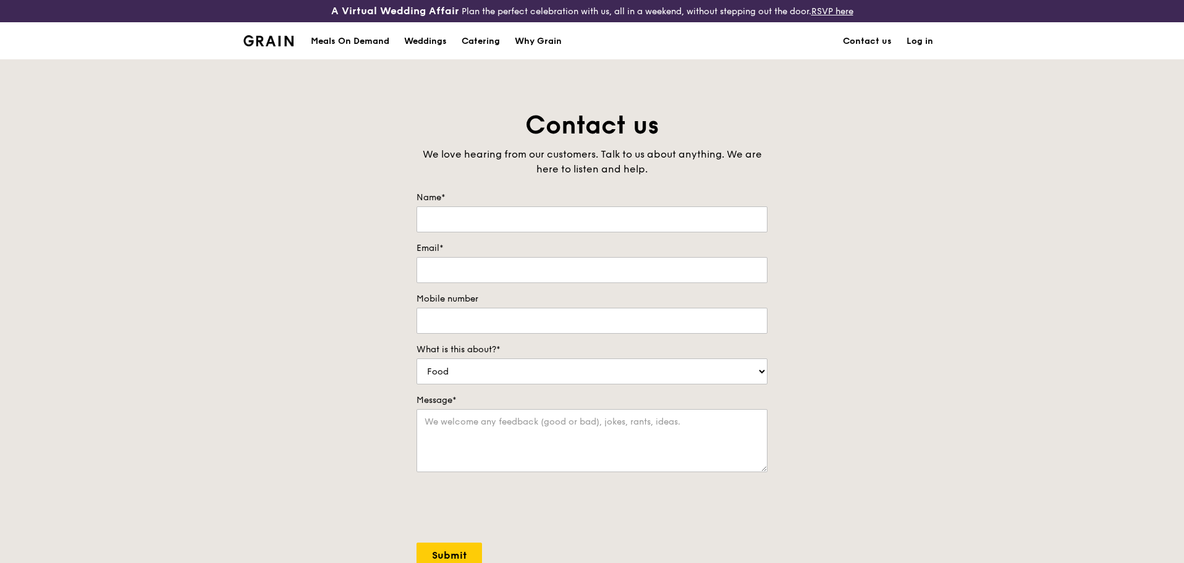 The width and height of the screenshot is (1184, 563). I want to click on div: Why Grain, so click(538, 41).